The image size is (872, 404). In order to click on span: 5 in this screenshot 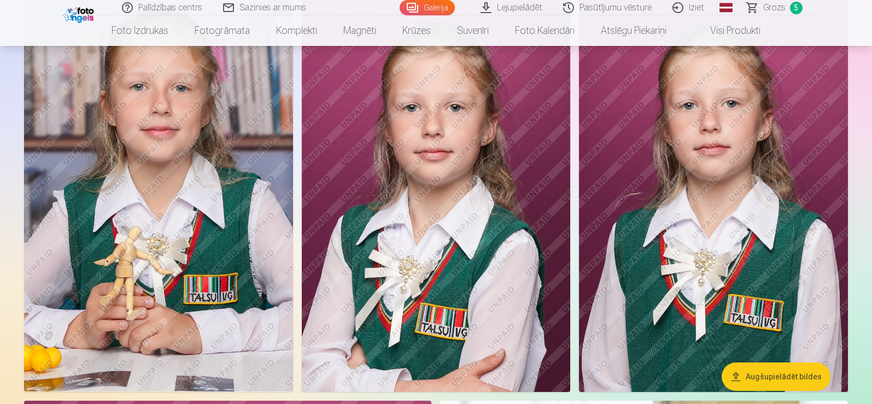, I will do `click(796, 8)`.